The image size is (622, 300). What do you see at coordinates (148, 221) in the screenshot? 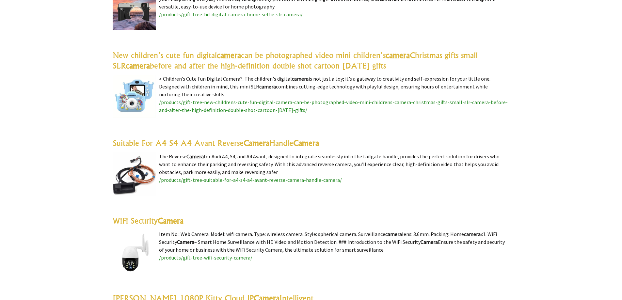
I see `a: WiFi SecurityCamera` at bounding box center [148, 221].